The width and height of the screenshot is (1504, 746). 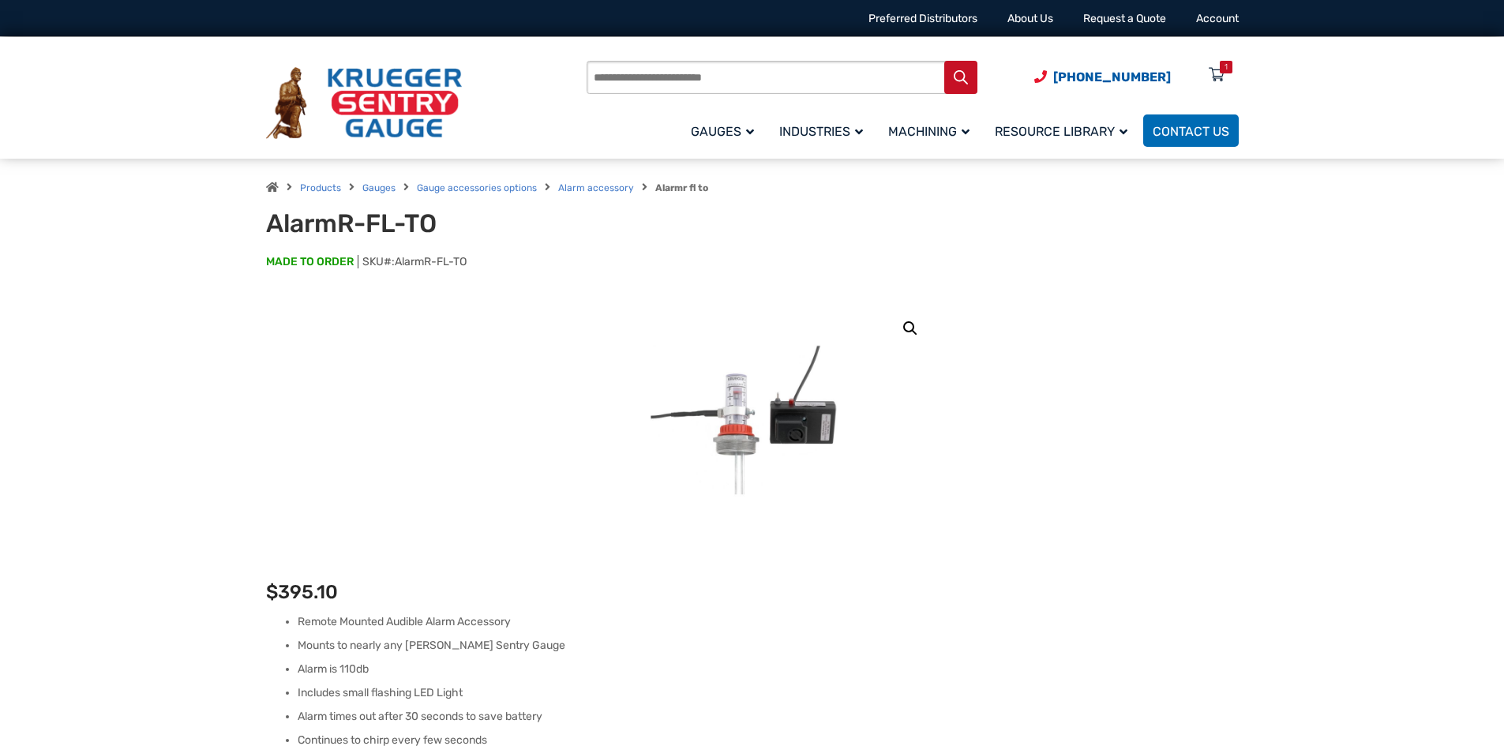 I want to click on a: Resource Library, so click(x=1064, y=130).